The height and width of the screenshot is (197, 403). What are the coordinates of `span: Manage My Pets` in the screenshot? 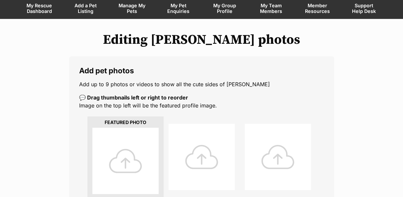 It's located at (132, 8).